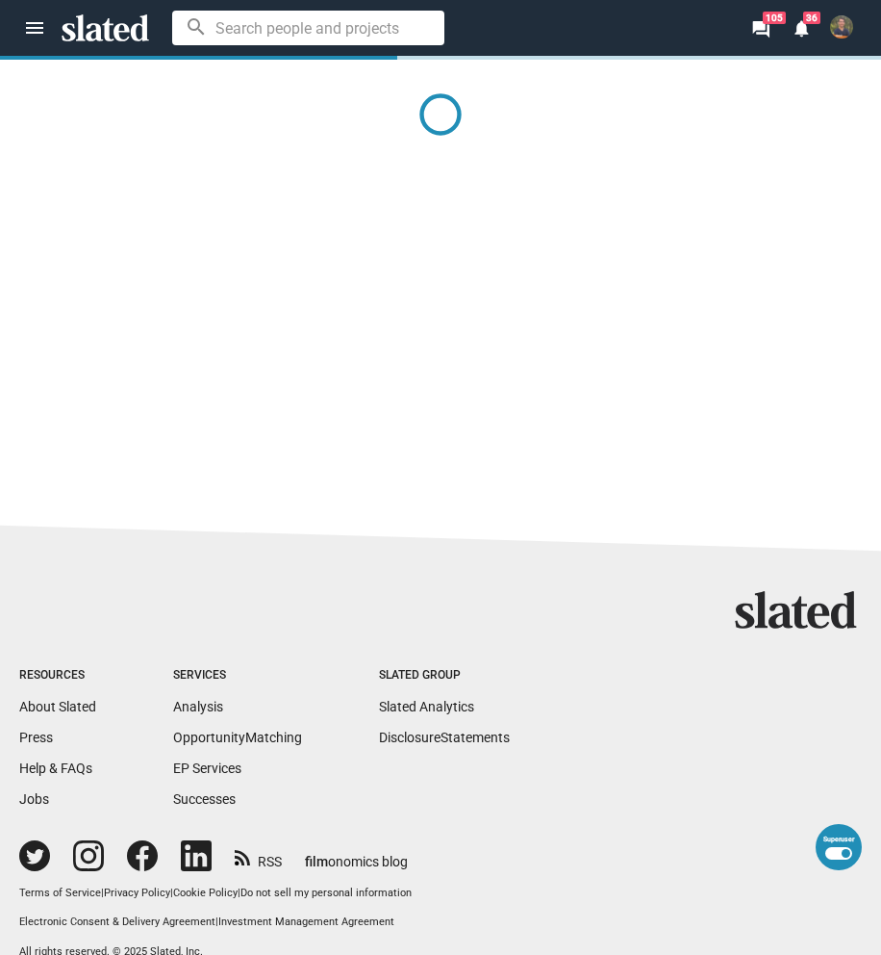 This screenshot has height=955, width=881. I want to click on a: Cookie Policy, so click(205, 892).